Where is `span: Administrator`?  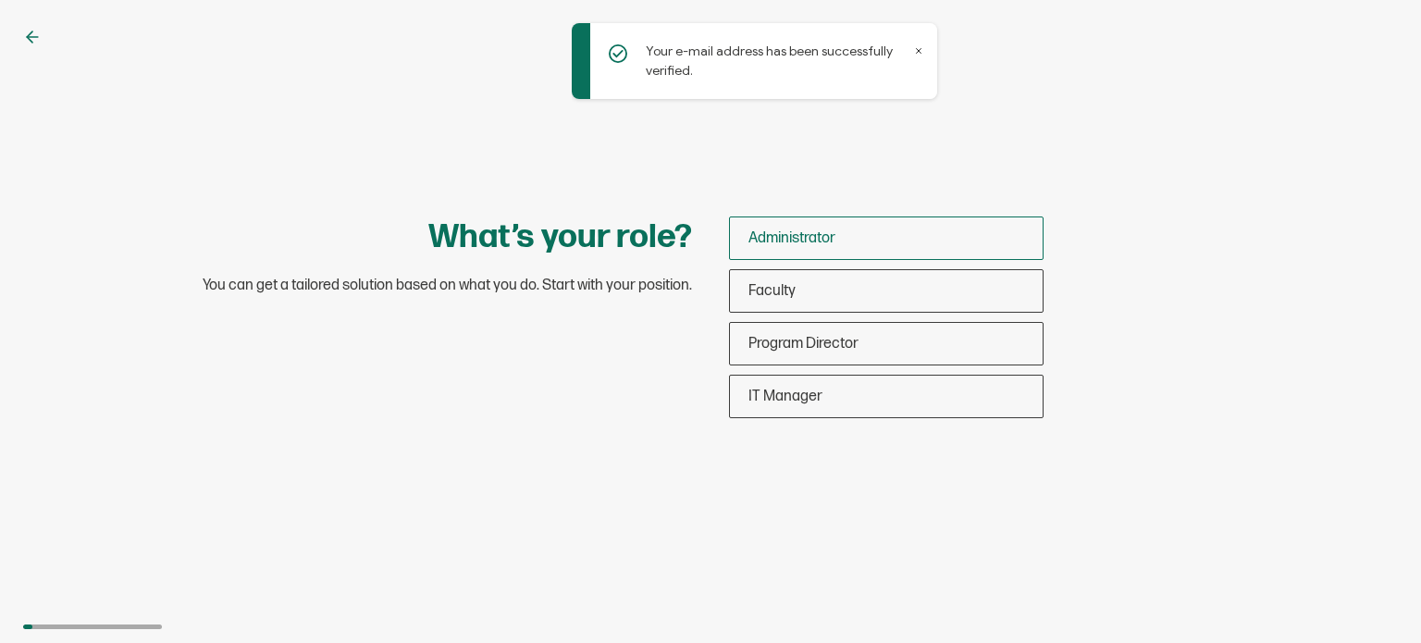
span: Administrator is located at coordinates (792, 238).